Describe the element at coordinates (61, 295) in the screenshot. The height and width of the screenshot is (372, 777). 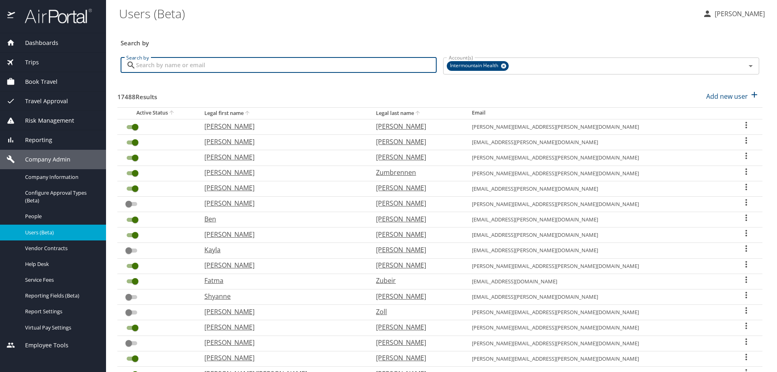
I see `span: Reporting Fields (Beta)` at that location.